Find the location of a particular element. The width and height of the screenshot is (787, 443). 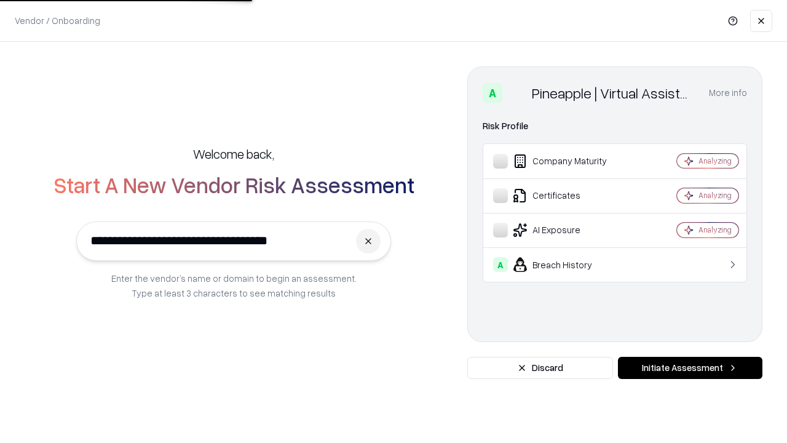

div: Breach History is located at coordinates (566, 264).